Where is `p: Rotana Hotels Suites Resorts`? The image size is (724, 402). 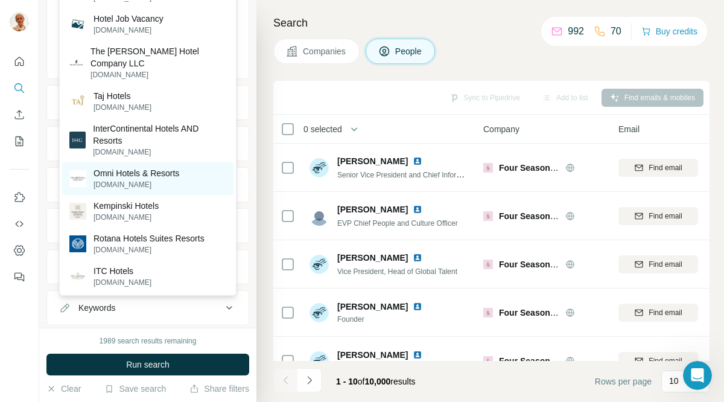
p: Rotana Hotels Suites Resorts is located at coordinates (149, 238).